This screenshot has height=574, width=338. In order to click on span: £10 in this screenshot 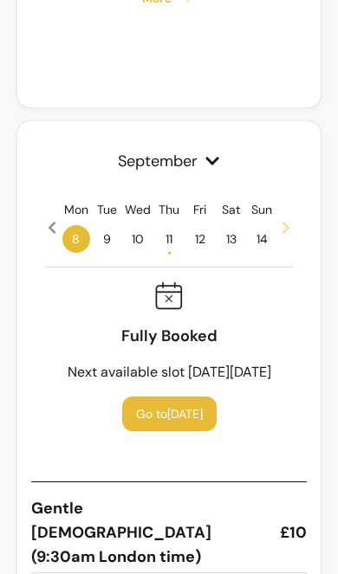, I will do `click(293, 533)`.